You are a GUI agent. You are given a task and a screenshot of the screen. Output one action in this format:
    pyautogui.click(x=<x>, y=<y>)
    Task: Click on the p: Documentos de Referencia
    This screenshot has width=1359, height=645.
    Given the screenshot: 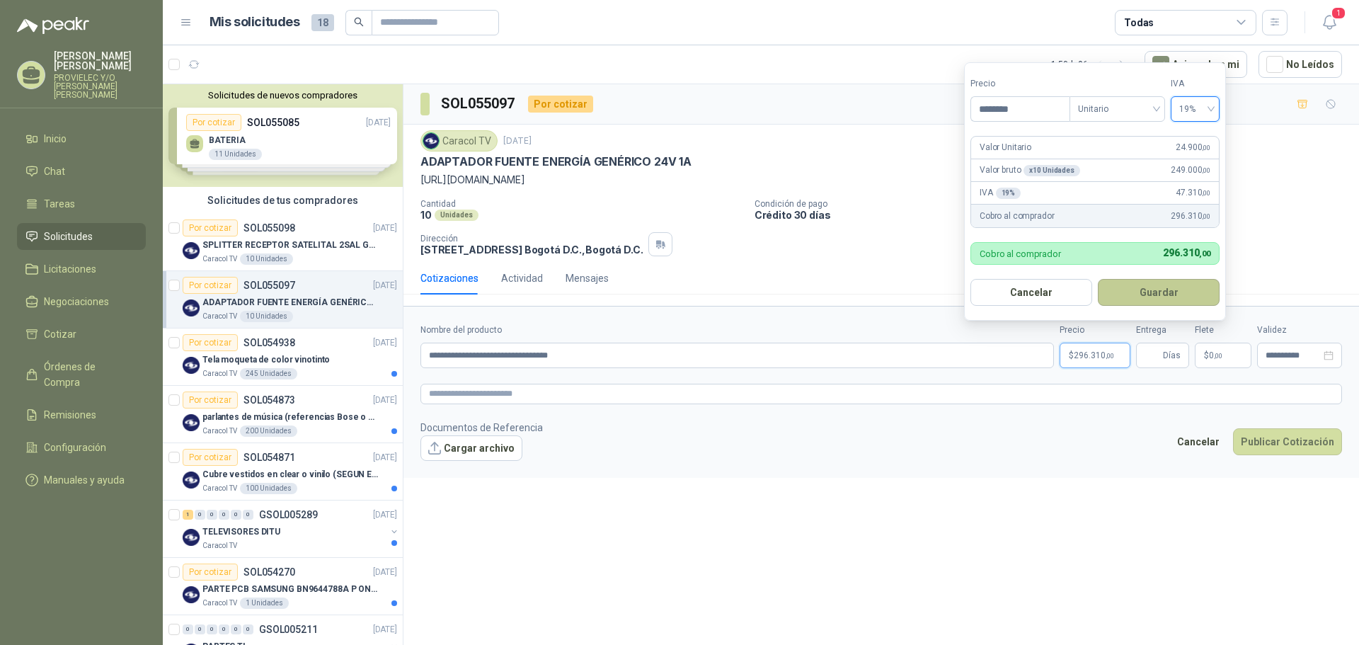 What is the action you would take?
    pyautogui.click(x=481, y=428)
    